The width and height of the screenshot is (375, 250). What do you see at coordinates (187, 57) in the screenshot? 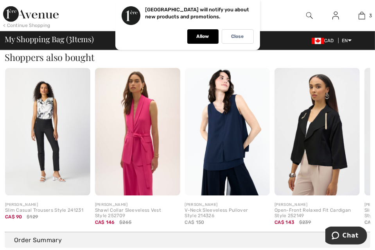
I see `h2: Shoppers also bought` at bounding box center [187, 57].